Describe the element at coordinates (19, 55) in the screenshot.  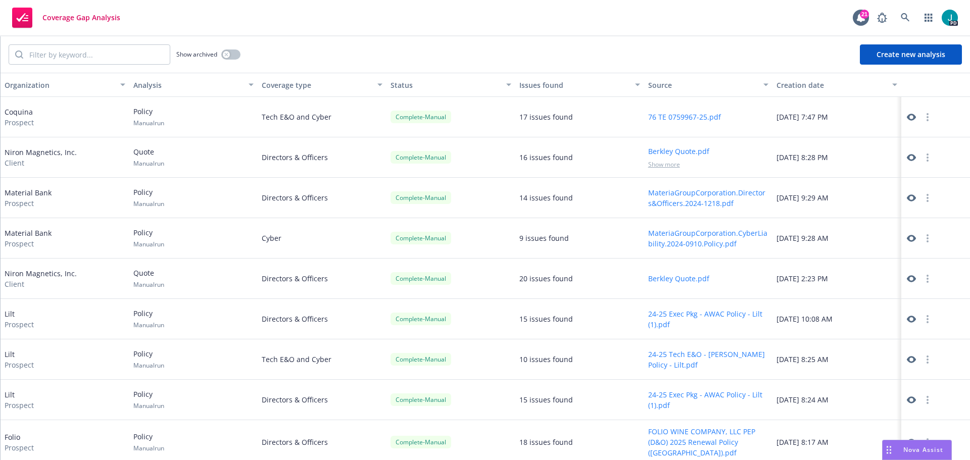
I see `svg: Search` at that location.